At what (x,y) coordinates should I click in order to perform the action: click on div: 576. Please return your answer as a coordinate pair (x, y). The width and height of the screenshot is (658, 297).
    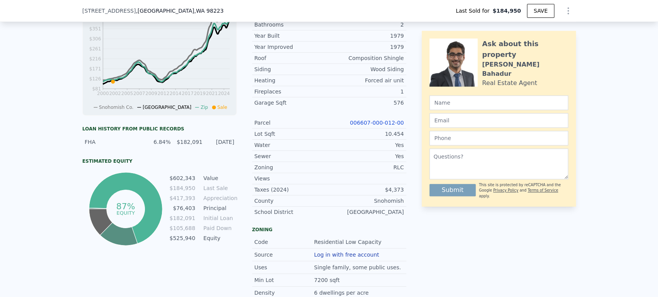
    Looking at the image, I should click on (366, 103).